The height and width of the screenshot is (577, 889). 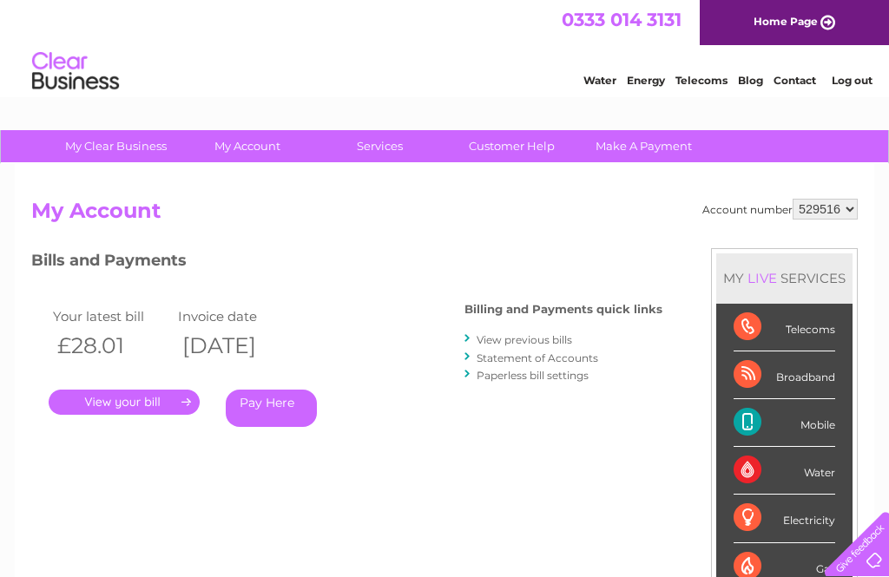 I want to click on div: Mobile, so click(x=784, y=423).